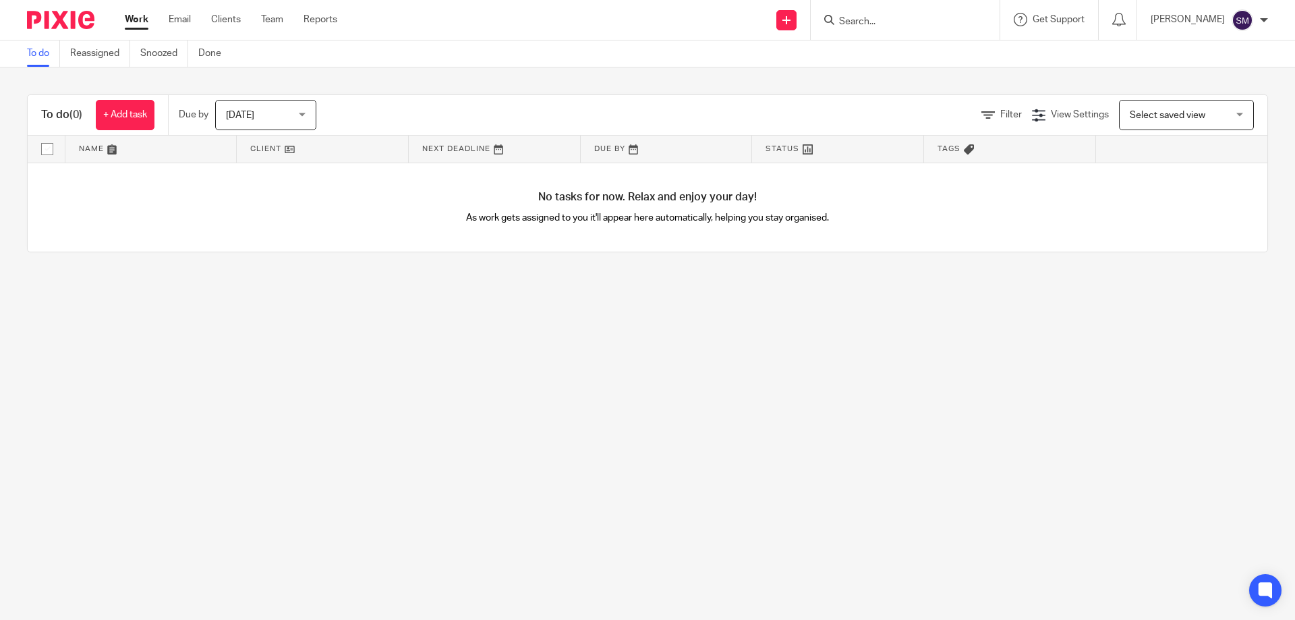 The height and width of the screenshot is (620, 1295). Describe the element at coordinates (61, 115) in the screenshot. I see `h1: To do` at that location.